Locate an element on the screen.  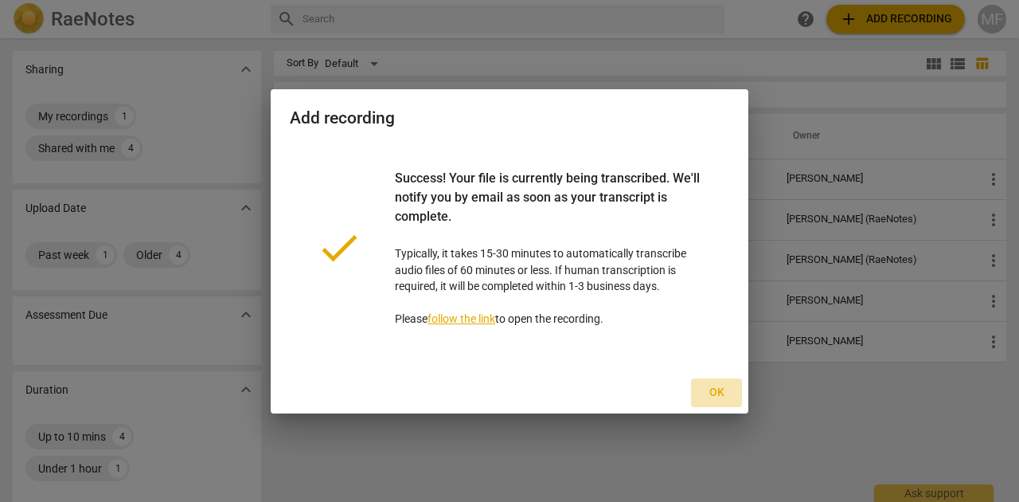
div: Success! Your file is currently being transcribed. We'll notify you by email as soon as your tran... is located at coordinates (549, 207).